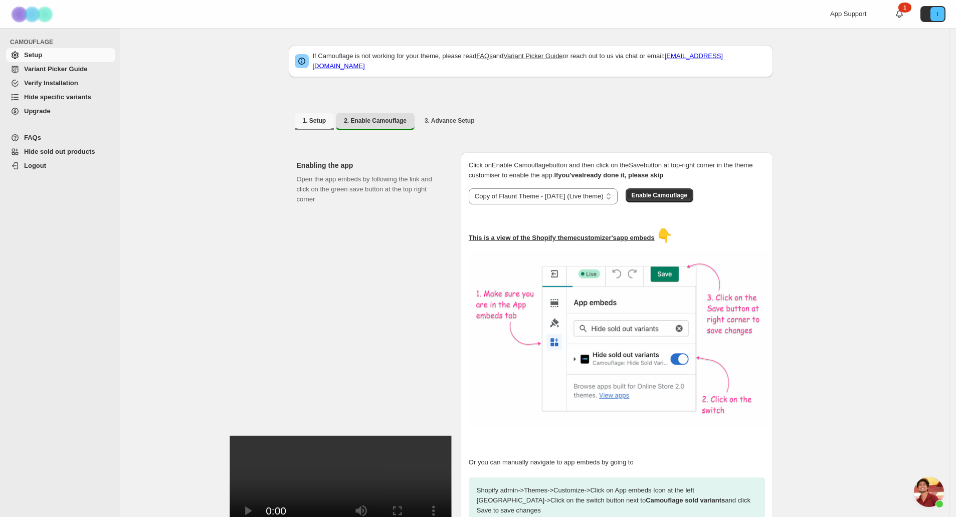 The image size is (956, 517). Describe the element at coordinates (608, 175) in the screenshot. I see `b: If you've already done it, please skip` at that location.